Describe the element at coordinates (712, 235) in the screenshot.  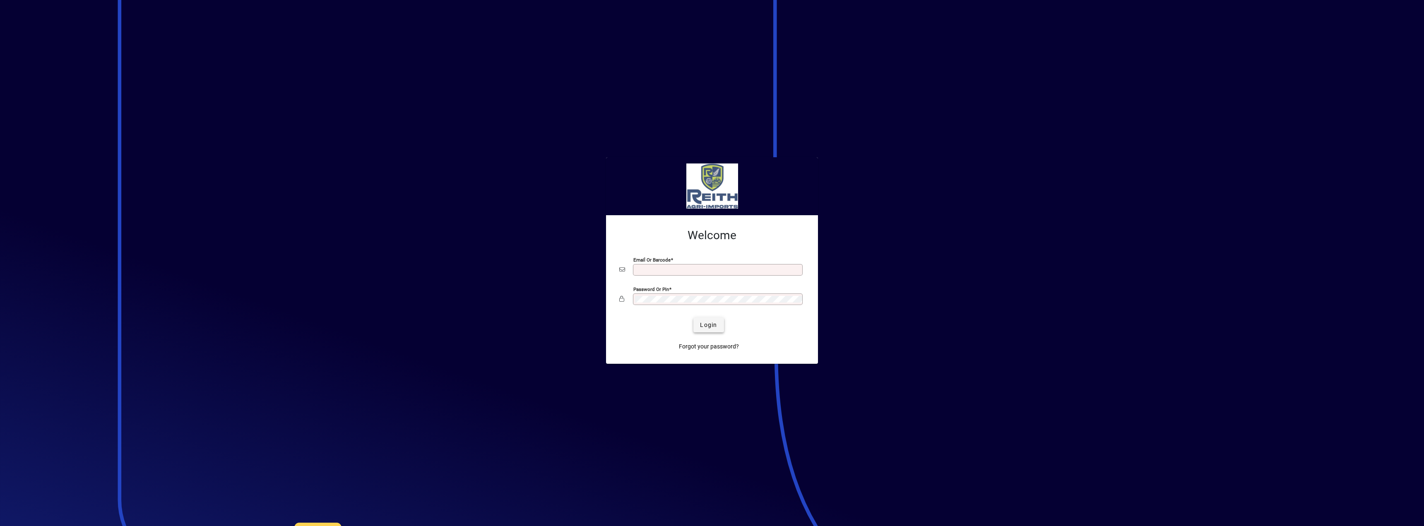
I see `h2: Welcome` at that location.